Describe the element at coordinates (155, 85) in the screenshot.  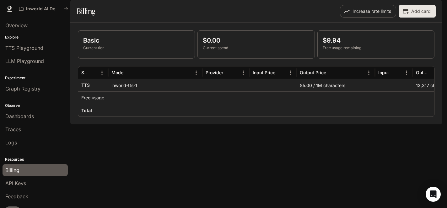
I see `div: inworld-tts-1` at that location.